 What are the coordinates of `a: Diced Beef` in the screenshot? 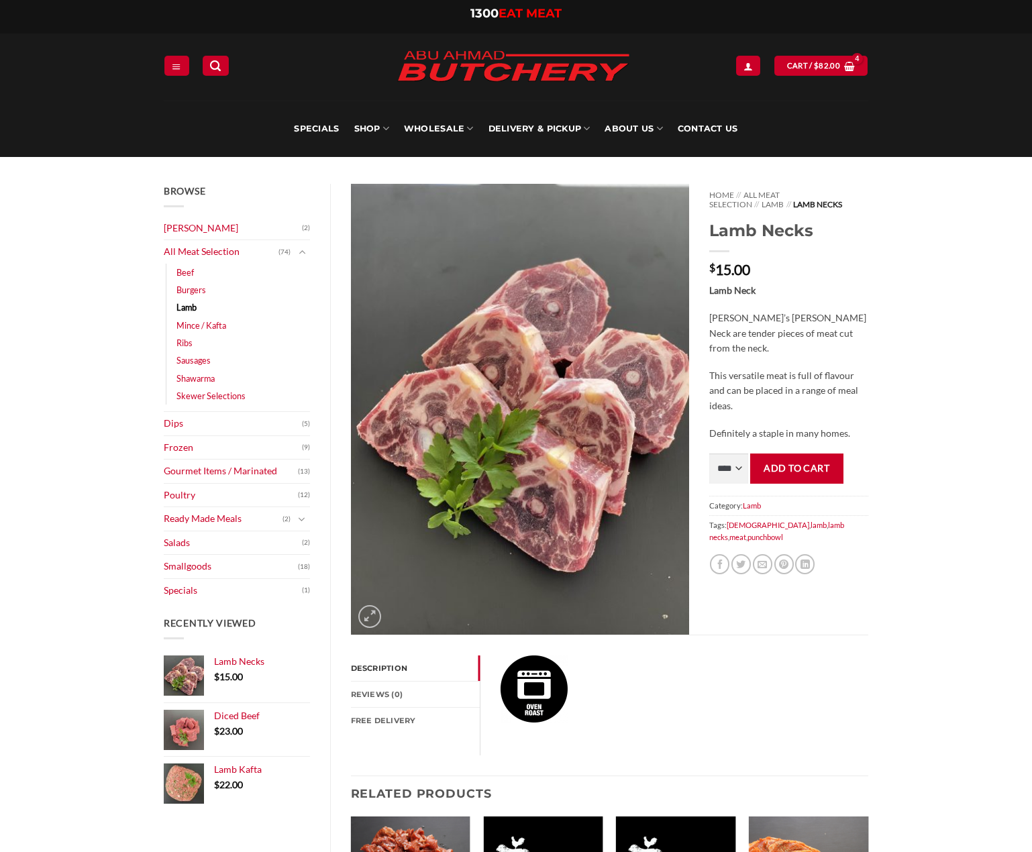 It's located at (262, 716).